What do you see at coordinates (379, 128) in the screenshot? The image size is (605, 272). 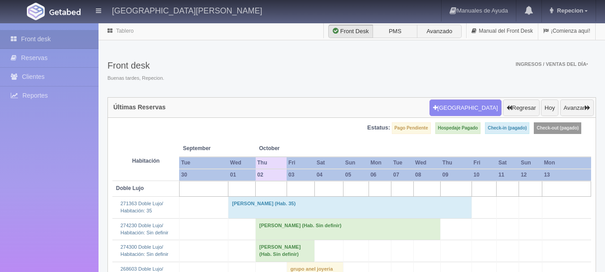 I see `label: Estatus:` at bounding box center [379, 128].